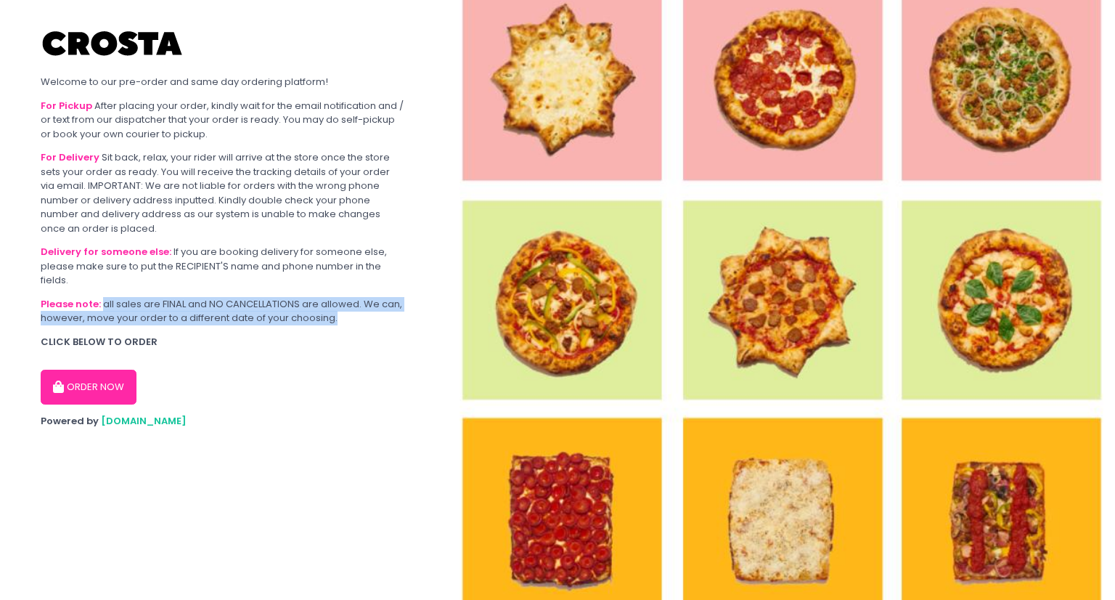  I want to click on b: For Pickup, so click(66, 105).